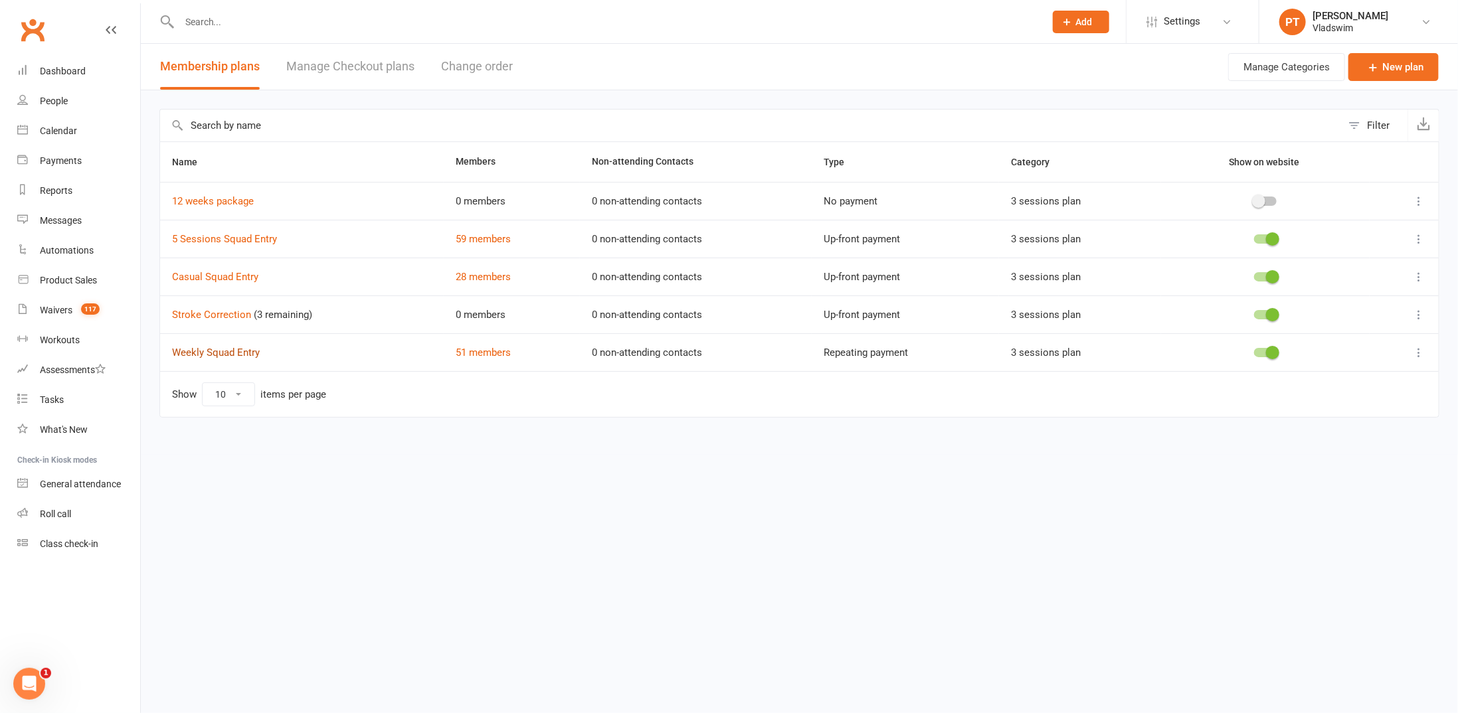 Image resolution: width=1458 pixels, height=713 pixels. What do you see at coordinates (78, 430) in the screenshot?
I see `a: What's New` at bounding box center [78, 430].